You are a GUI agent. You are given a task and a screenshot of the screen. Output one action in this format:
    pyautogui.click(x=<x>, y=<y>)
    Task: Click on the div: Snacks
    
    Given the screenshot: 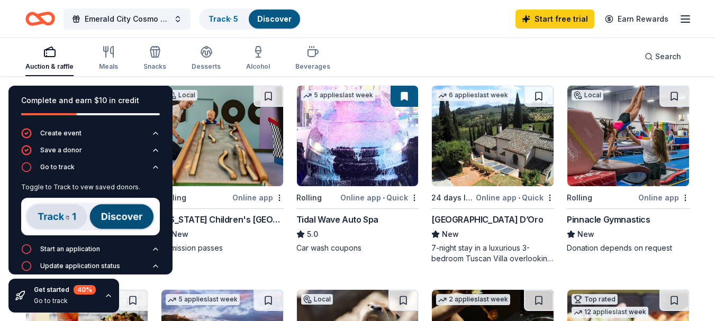 What is the action you would take?
    pyautogui.click(x=154, y=67)
    